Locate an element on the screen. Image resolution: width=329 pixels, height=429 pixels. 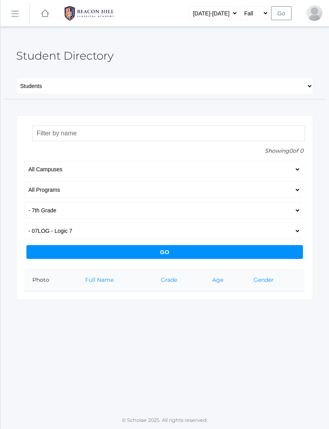
p: Showing of 0 is located at coordinates (169, 151).